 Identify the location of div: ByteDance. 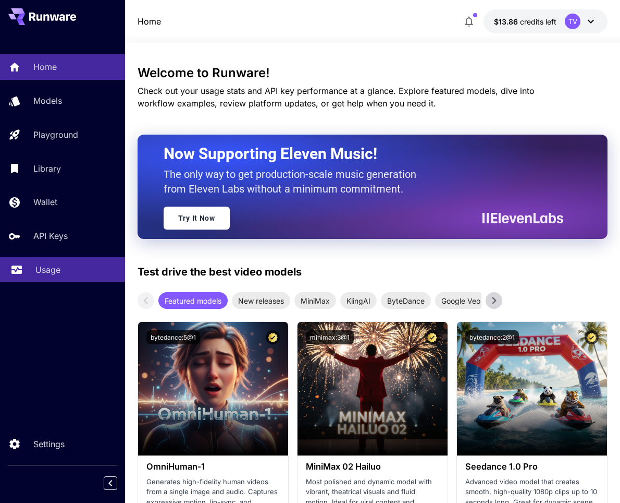
(406, 300).